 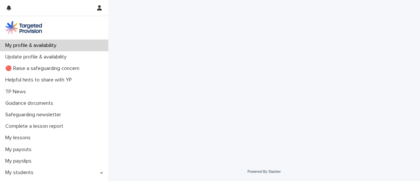 I want to click on p: Helpful hints to share with YP, so click(x=40, y=80).